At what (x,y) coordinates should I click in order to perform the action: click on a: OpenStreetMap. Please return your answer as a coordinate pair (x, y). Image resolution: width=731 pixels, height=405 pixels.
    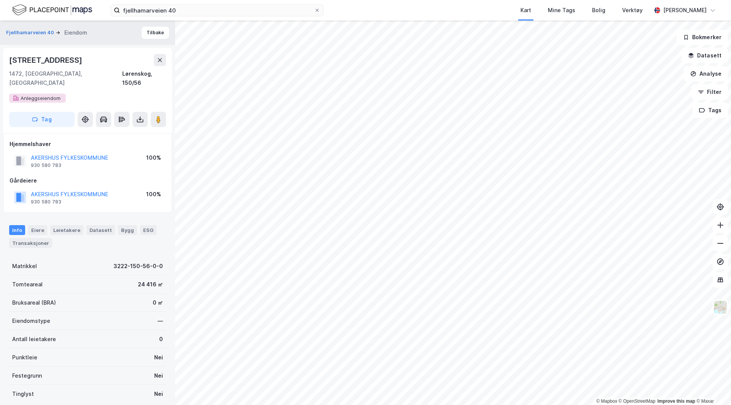
    Looking at the image, I should click on (637, 402).